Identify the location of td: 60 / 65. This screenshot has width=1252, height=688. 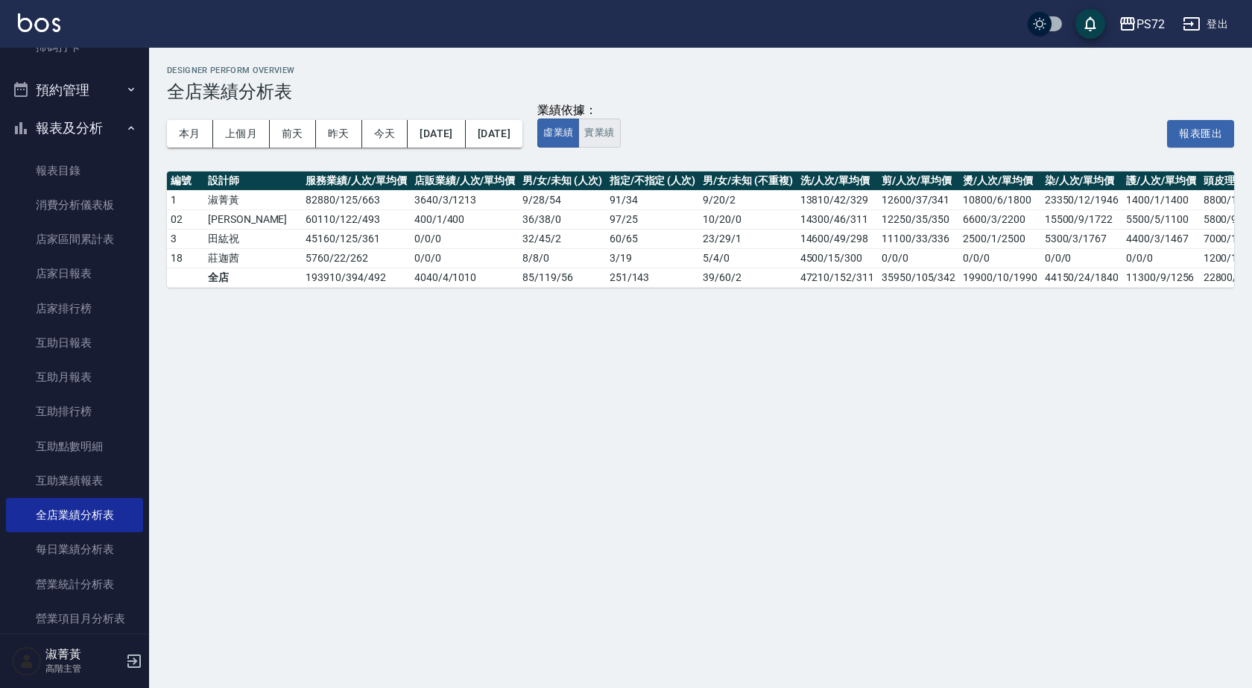
(652, 239).